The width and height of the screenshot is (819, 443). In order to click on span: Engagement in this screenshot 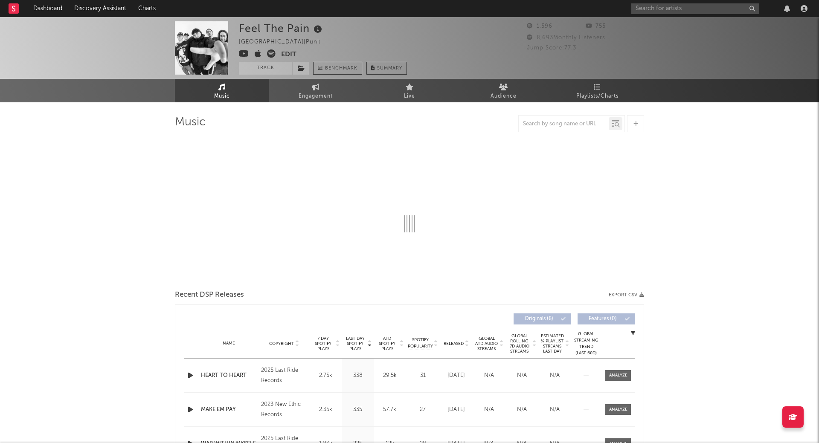, I will do `click(316, 96)`.